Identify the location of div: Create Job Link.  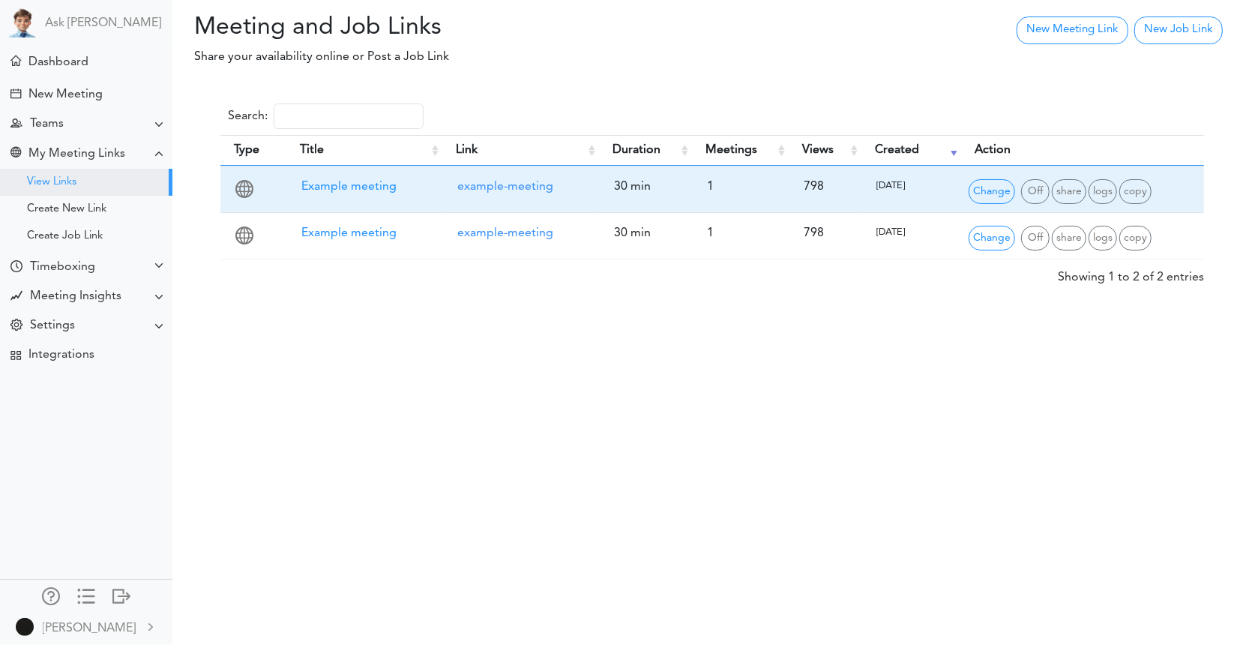
(64, 236).